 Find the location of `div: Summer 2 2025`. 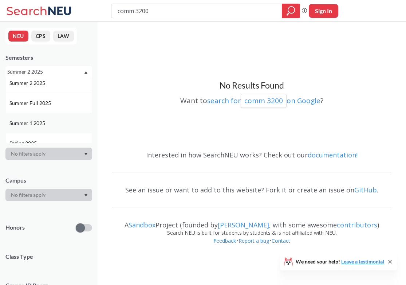

div: Summer 2 2025 is located at coordinates (45, 72).